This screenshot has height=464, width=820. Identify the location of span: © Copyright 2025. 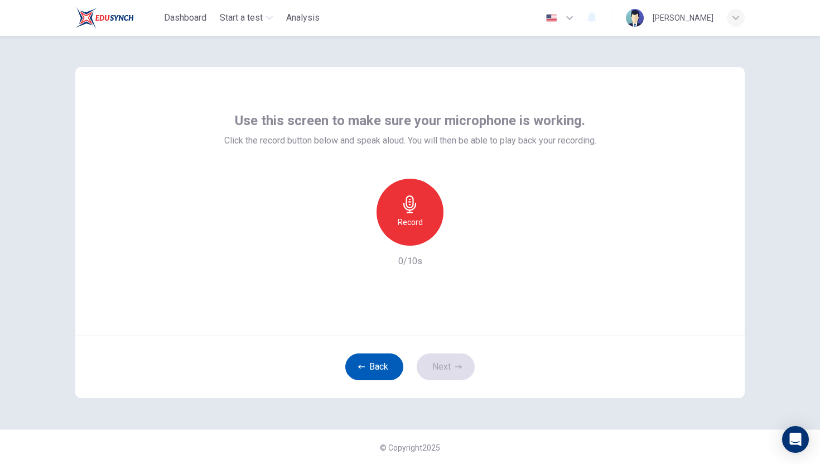
(410, 447).